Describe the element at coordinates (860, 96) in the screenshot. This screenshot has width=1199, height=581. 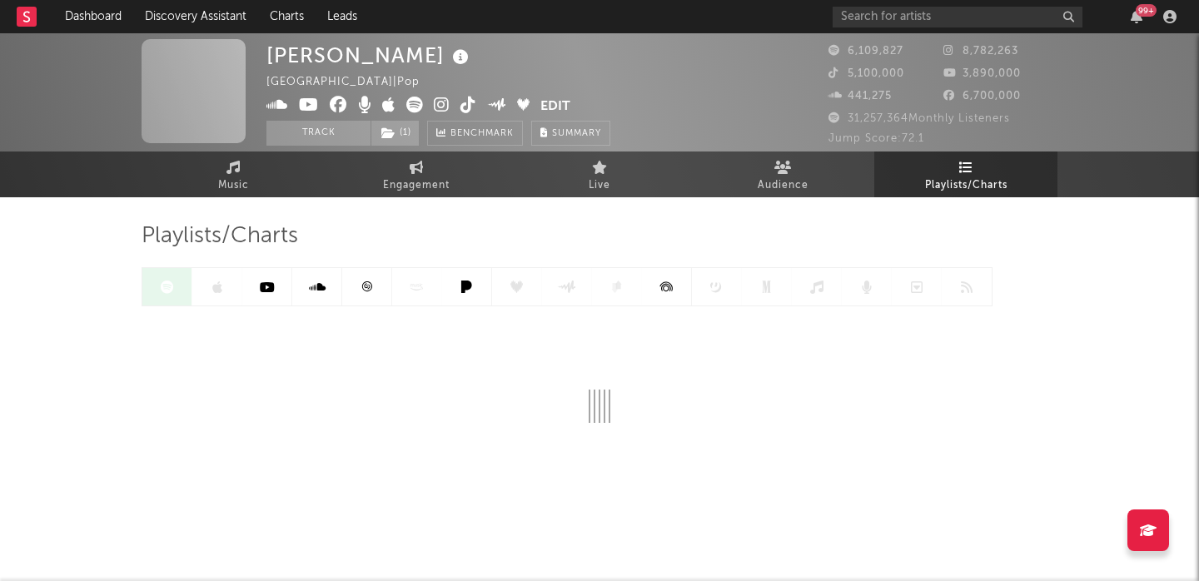
I see `span: 441,275` at that location.